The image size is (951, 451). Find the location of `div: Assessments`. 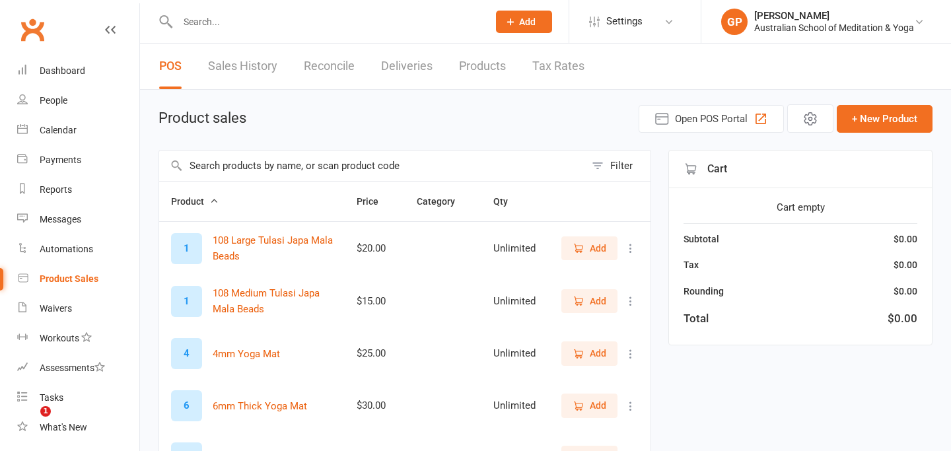

div: Assessments is located at coordinates (72, 368).